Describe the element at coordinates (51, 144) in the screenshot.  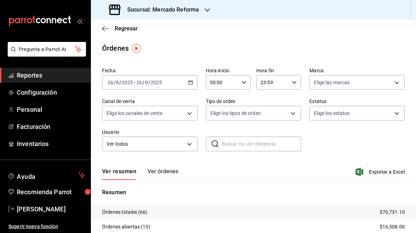
I see `span: Inventarios` at that location.